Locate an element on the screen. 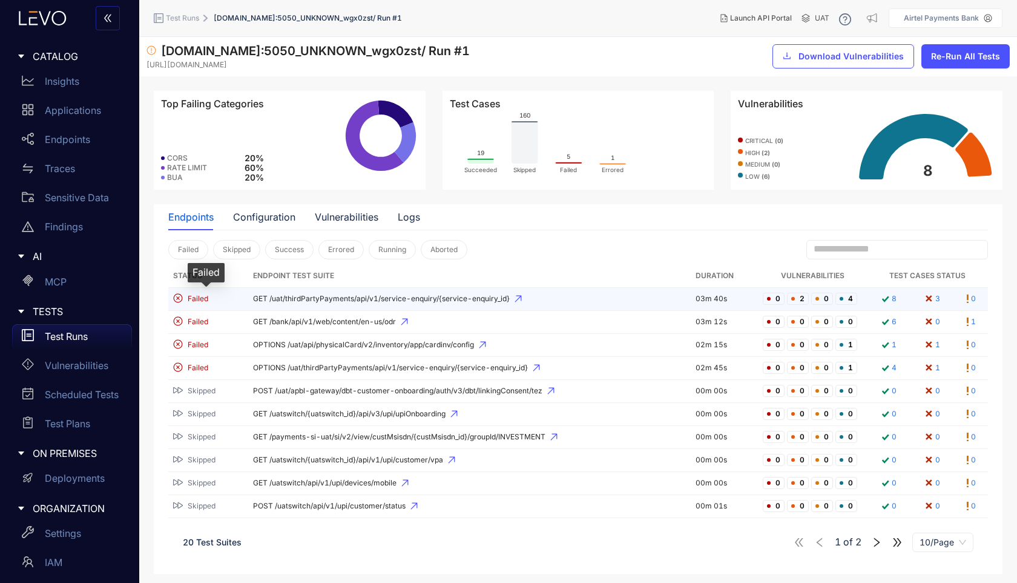 This screenshot has width=1017, height=583. span: medium is located at coordinates (763, 165).